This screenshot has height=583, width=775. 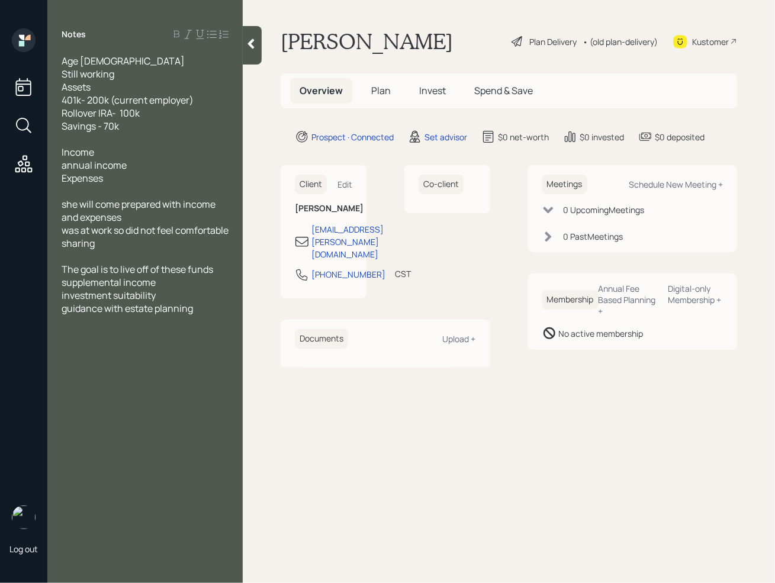 I want to click on h6: Co-client, so click(x=441, y=184).